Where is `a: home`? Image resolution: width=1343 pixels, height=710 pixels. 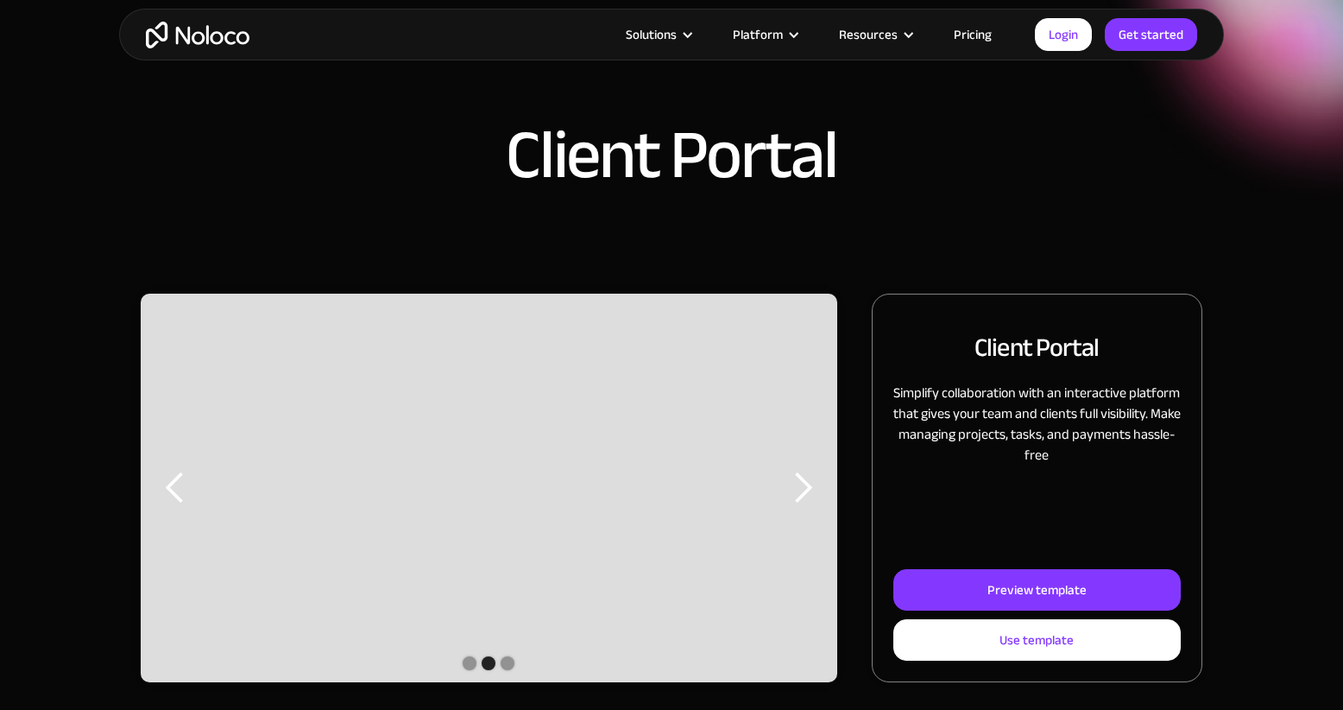
a: home is located at coordinates (198, 35).